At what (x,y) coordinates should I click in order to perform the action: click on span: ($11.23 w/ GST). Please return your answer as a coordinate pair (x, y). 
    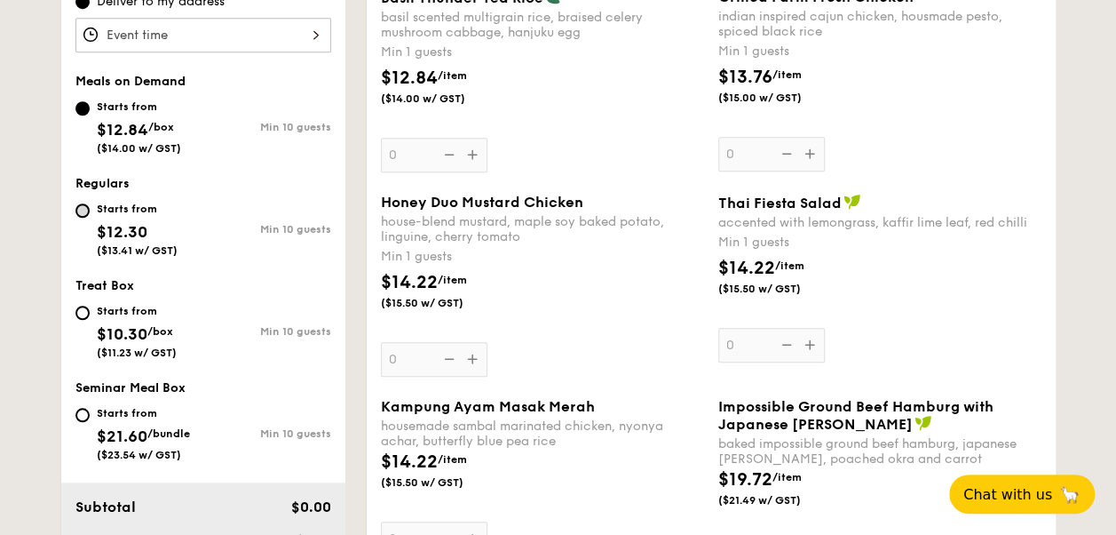
    Looking at the image, I should click on (137, 353).